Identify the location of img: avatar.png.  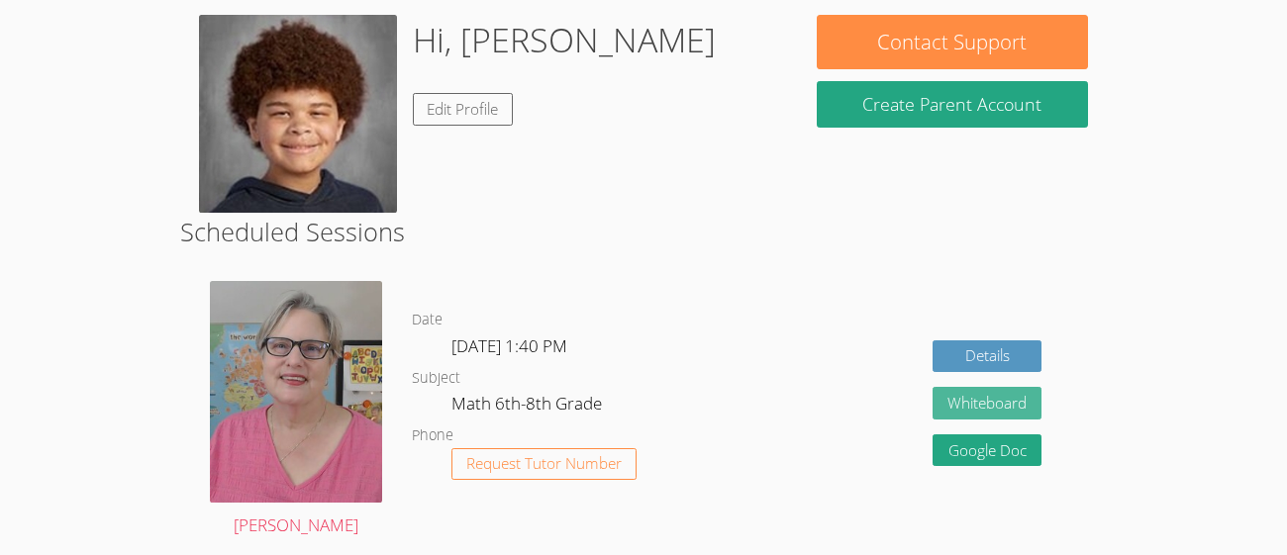
(296, 392).